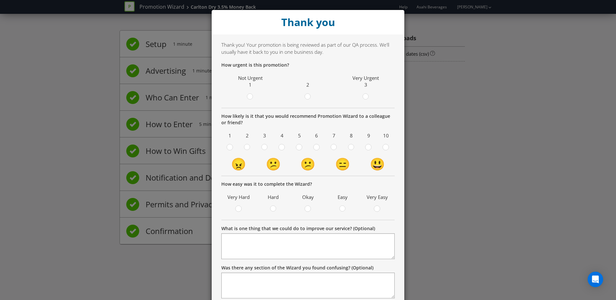  What do you see at coordinates (343, 197) in the screenshot?
I see `span: Easy` at bounding box center [343, 197].